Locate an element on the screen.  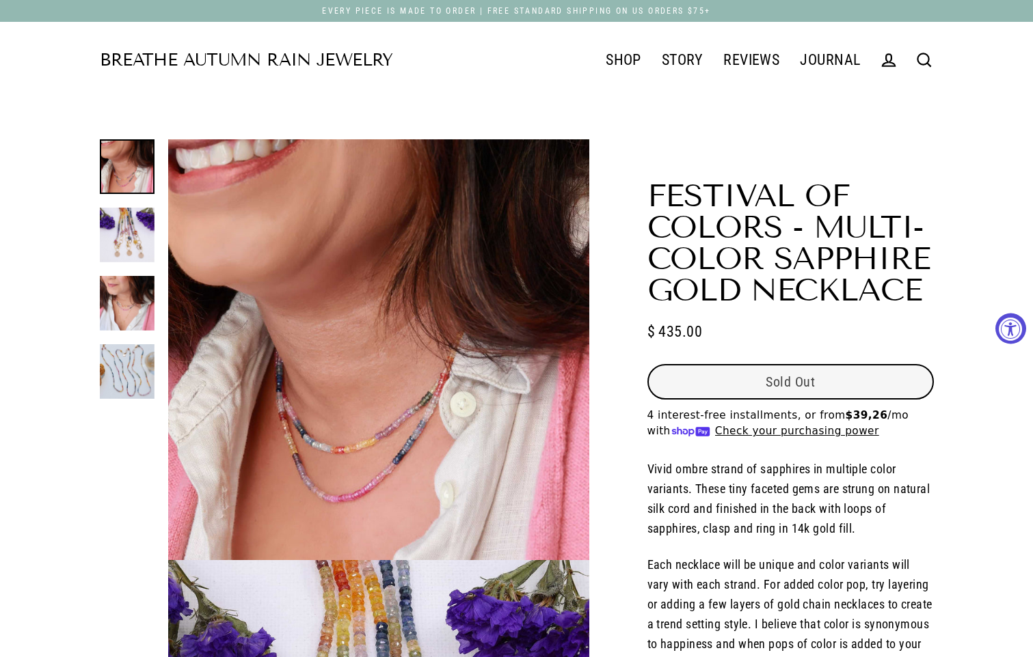
a: JOURNAL is located at coordinates (830, 60).